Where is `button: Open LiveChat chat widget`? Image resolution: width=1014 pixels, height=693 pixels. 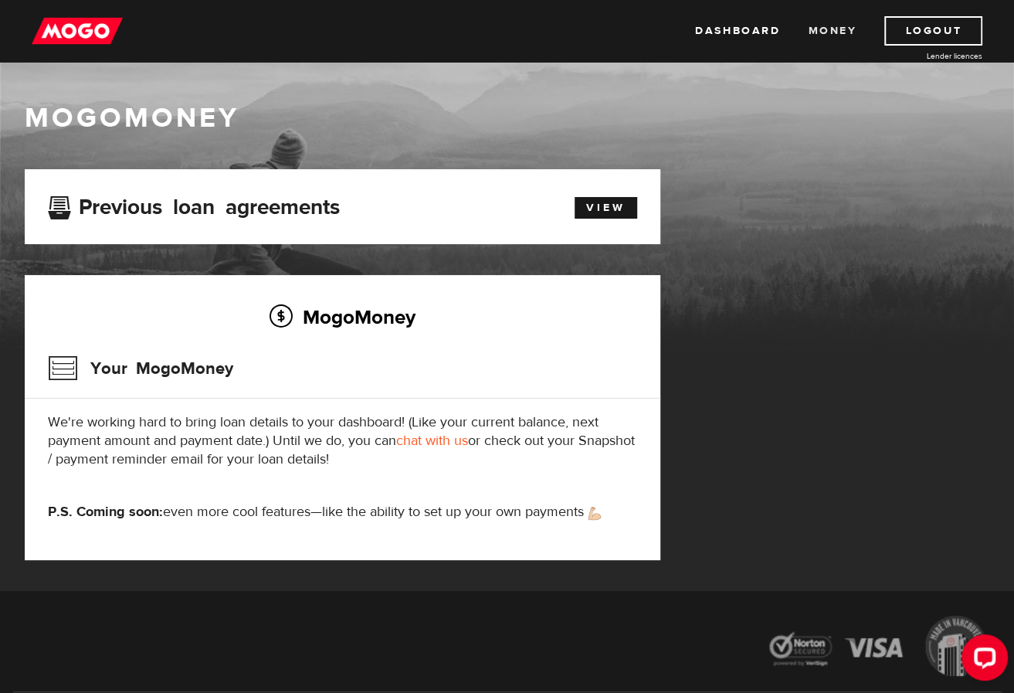 button: Open LiveChat chat widget is located at coordinates (36, 29).